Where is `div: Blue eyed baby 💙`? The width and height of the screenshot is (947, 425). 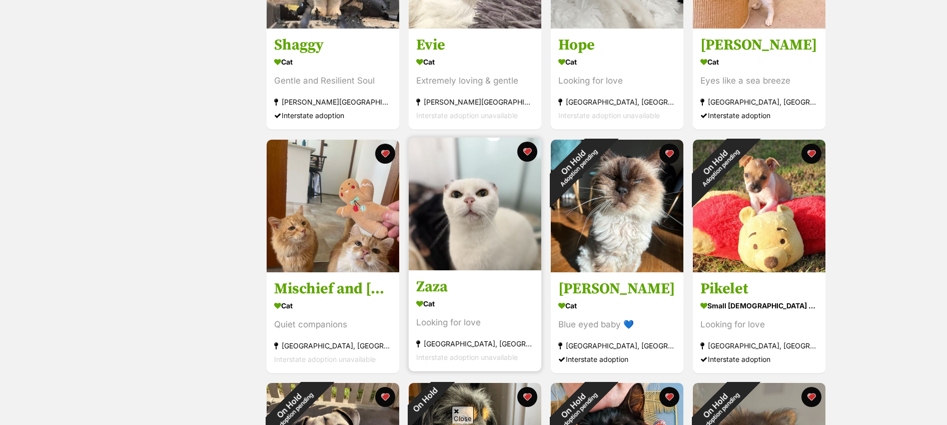
div: Blue eyed baby 💙 is located at coordinates (617, 324).